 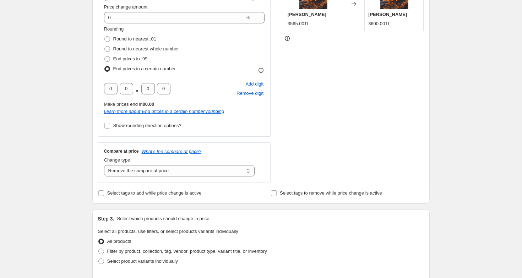 What do you see at coordinates (171, 151) in the screenshot?
I see `i: What's the compare at price?` at bounding box center [171, 151].